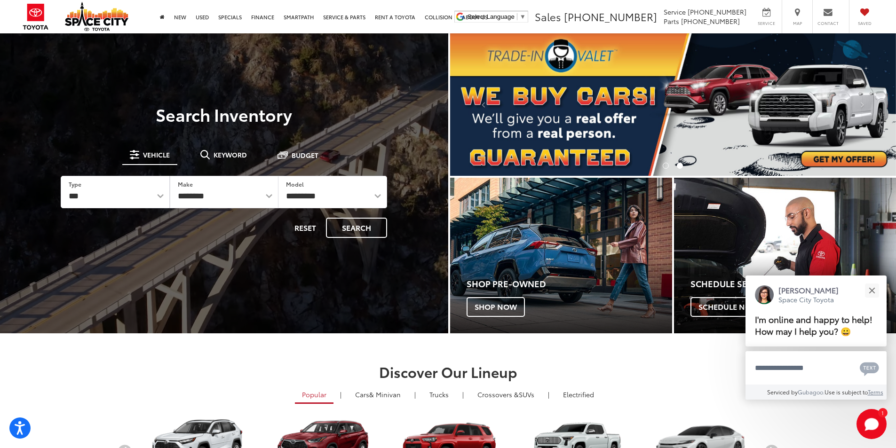 The width and height of the screenshot is (896, 448). What do you see at coordinates (578, 394) in the screenshot?
I see `a: Electrified` at bounding box center [578, 394].